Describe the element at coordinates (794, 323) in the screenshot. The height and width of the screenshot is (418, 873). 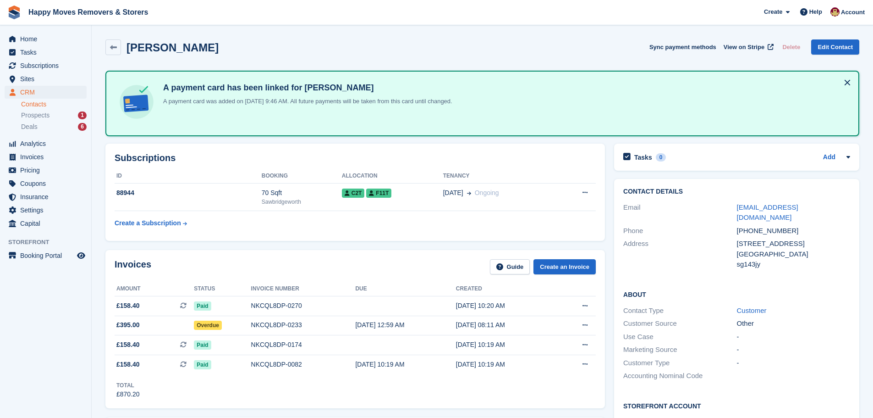
I see `div: Other` at that location.